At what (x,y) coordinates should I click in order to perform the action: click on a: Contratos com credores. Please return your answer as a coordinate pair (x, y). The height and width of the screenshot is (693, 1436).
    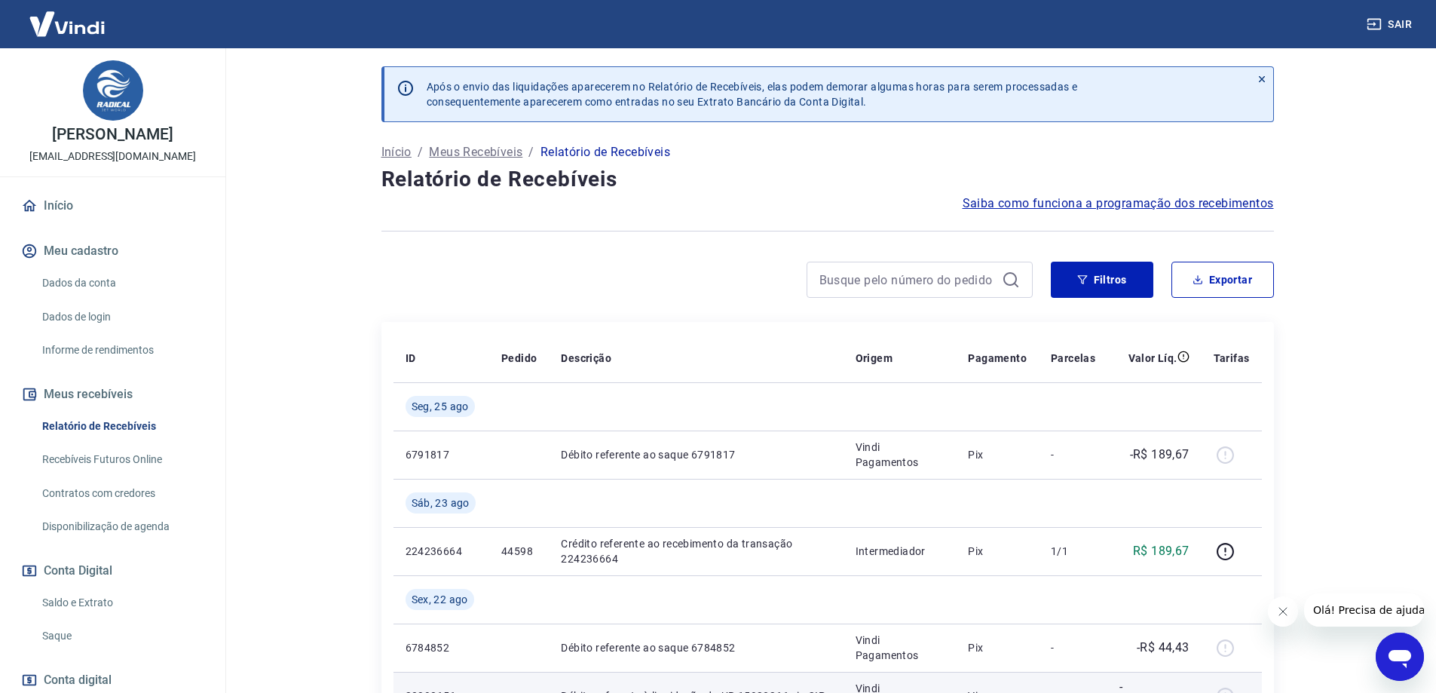
    Looking at the image, I should click on (121, 493).